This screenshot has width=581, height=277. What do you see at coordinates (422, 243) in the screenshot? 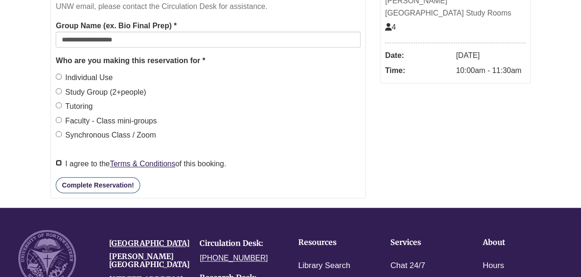
I see `h4: Services` at bounding box center [422, 243].